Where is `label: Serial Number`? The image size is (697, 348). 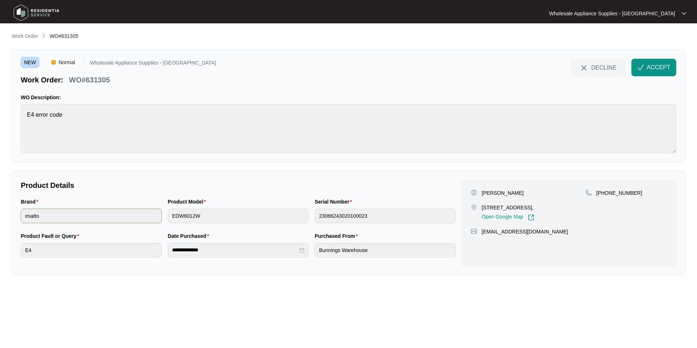 label: Serial Number is located at coordinates (335, 202).